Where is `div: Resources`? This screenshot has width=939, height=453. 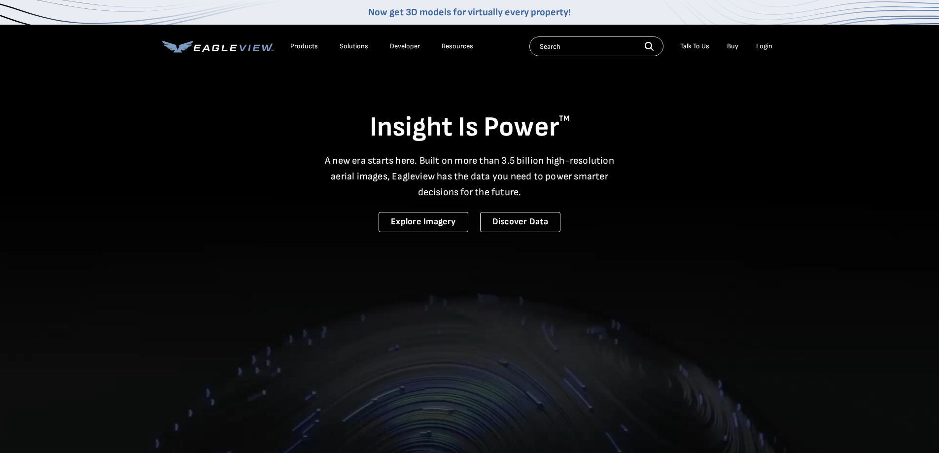 div: Resources is located at coordinates (457, 46).